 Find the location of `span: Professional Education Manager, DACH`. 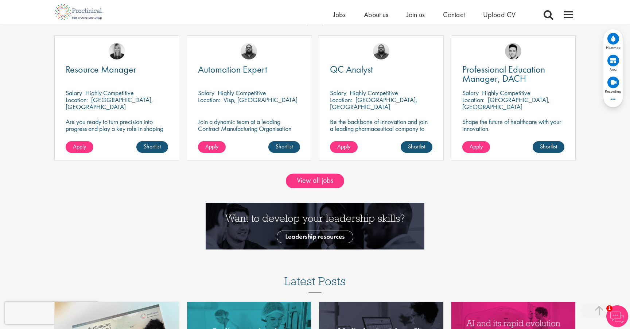

span: Professional Education Manager, DACH is located at coordinates (504, 74).